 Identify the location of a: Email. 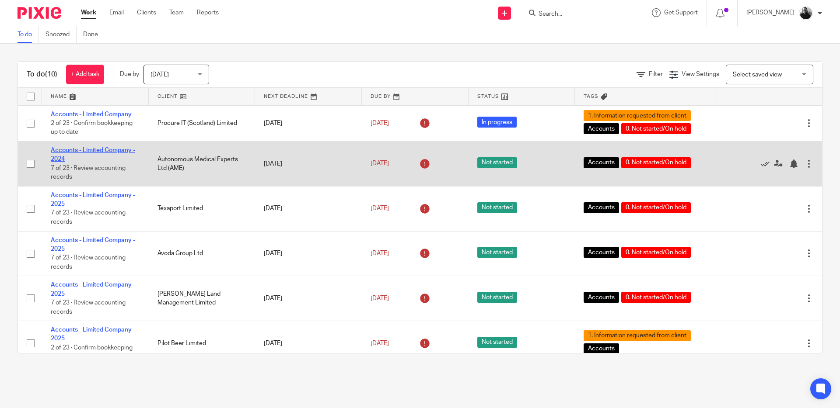
(116, 13).